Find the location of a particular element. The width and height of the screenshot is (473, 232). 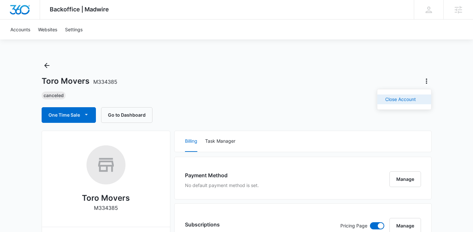

h2: Toro Movers is located at coordinates (106, 198).